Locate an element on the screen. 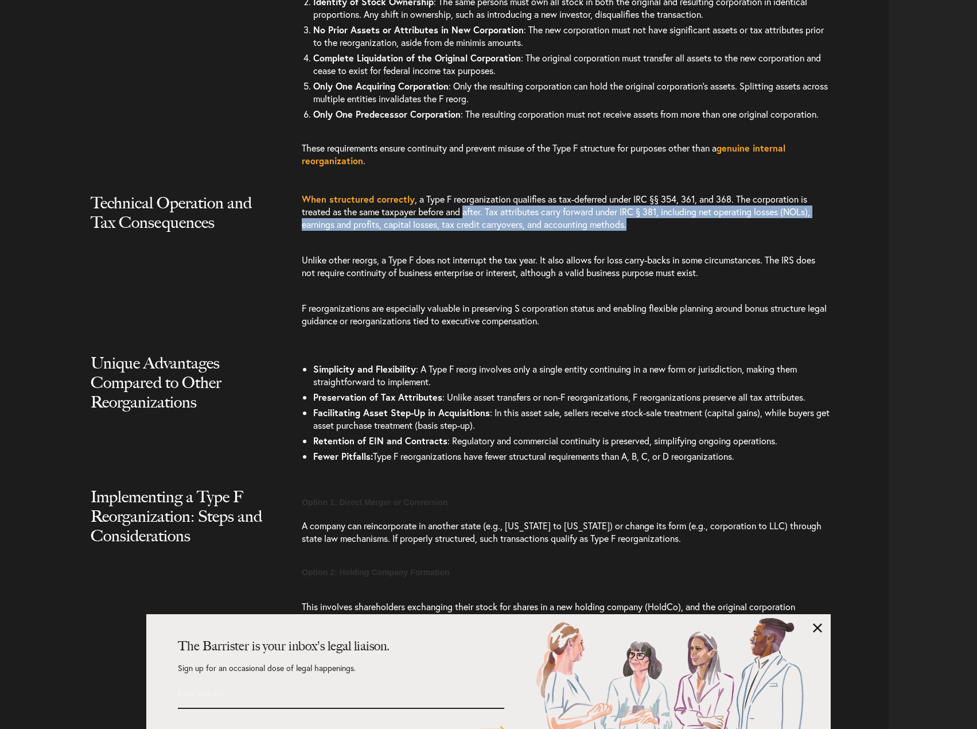 The image size is (977, 729). b: Complete Liquidation of the Original Corporation is located at coordinates (417, 57).